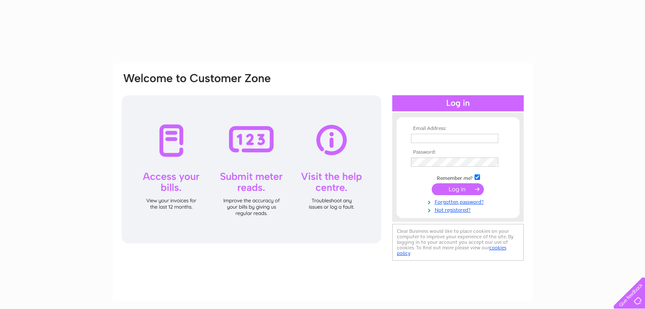 The height and width of the screenshot is (309, 645). Describe the element at coordinates (459, 209) in the screenshot. I see `a: Not registered?` at that location.